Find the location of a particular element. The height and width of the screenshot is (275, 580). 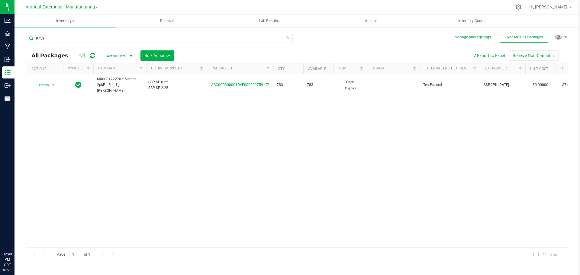

inline-svg: Outbound is located at coordinates (8, 86).